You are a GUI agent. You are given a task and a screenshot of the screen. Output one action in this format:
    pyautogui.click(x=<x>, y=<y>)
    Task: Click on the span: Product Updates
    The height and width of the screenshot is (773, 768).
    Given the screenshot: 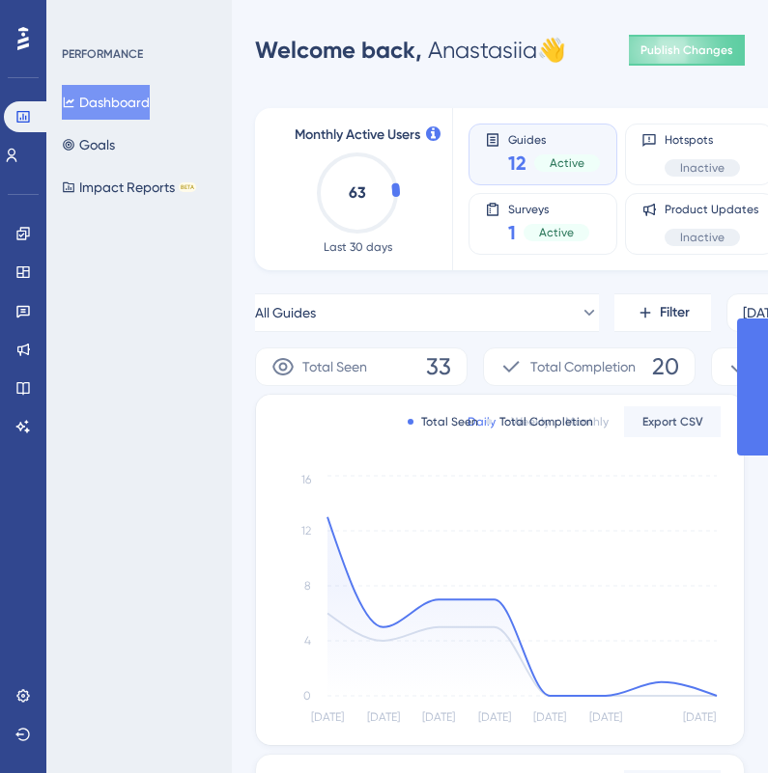 What is the action you would take?
    pyautogui.click(x=711, y=210)
    